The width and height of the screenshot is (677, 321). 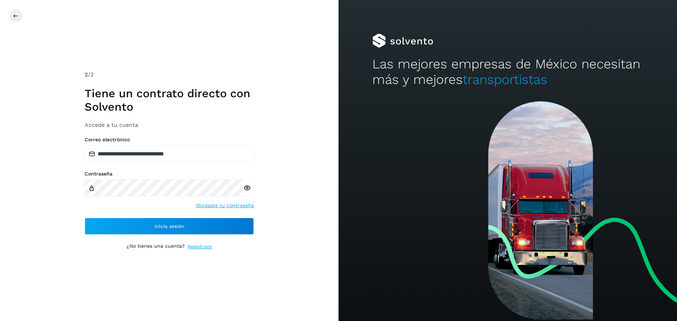 I want to click on div: /2, so click(x=169, y=75).